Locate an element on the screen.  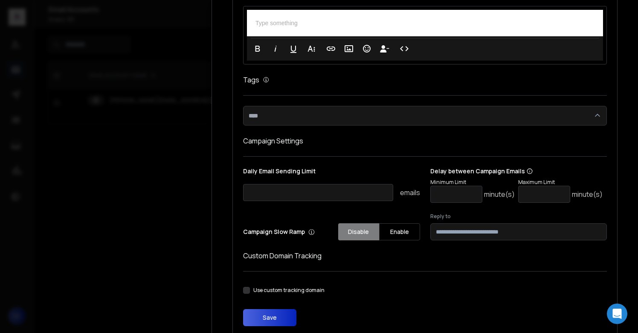
p: Maximum Limit is located at coordinates (560, 182).